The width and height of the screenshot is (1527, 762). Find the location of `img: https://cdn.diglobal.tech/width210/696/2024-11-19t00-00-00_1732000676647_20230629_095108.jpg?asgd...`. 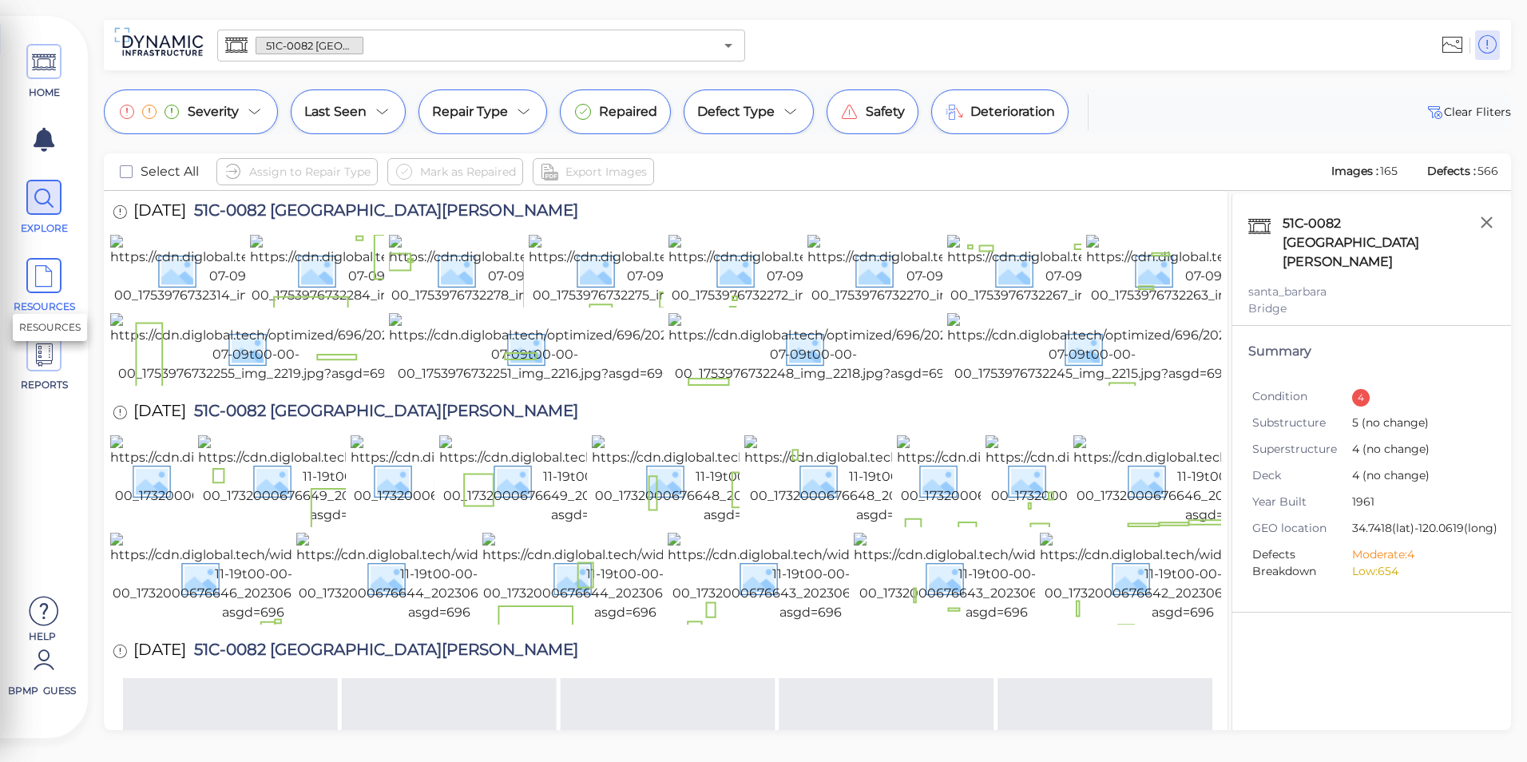

img: https://cdn.diglobal.tech/width210/696/2024-11-19t00-00-00_1732000676647_20230629_095108.jpg?asgd... is located at coordinates (1129, 480).